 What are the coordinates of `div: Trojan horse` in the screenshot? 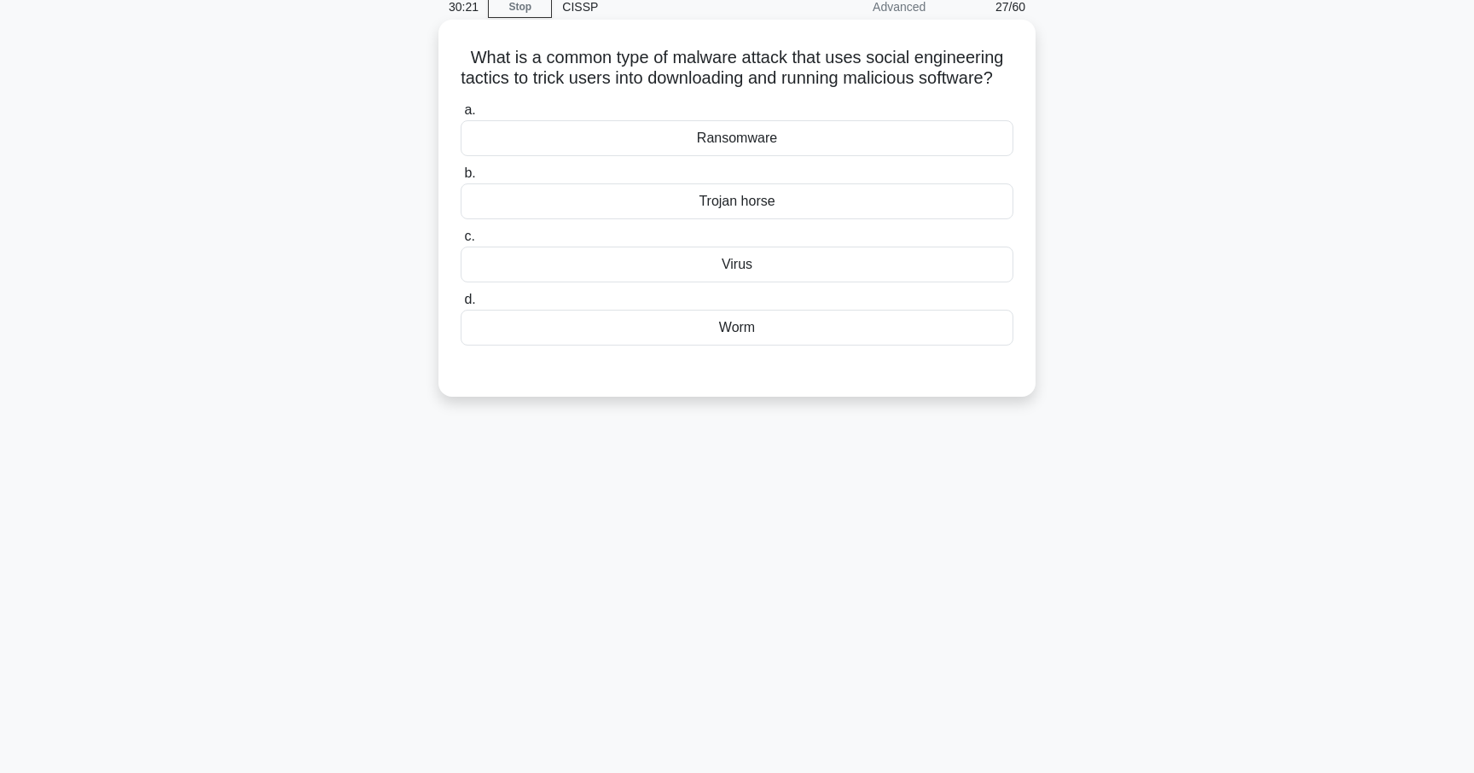 It's located at (737, 201).